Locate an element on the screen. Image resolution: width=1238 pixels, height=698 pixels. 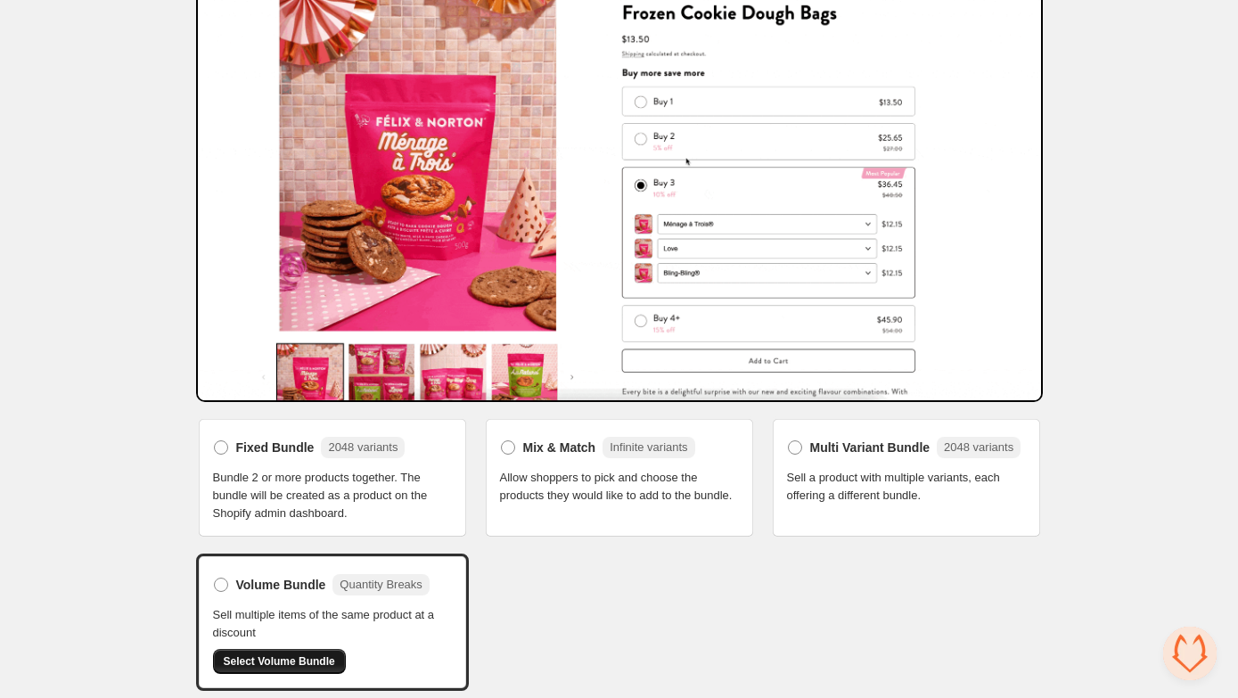
div: Open chat is located at coordinates (1190, 653).